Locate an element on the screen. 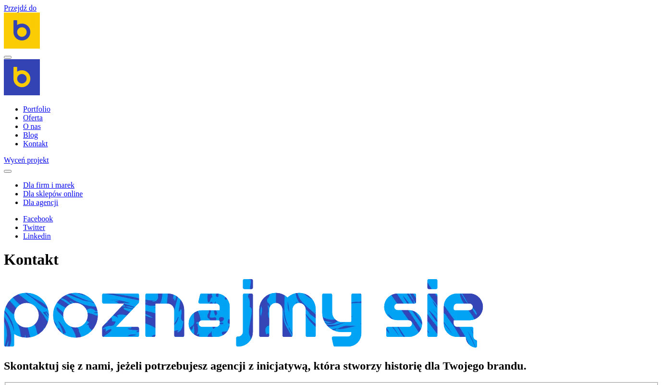 The image size is (663, 385). span: Linkedin is located at coordinates (37, 236).